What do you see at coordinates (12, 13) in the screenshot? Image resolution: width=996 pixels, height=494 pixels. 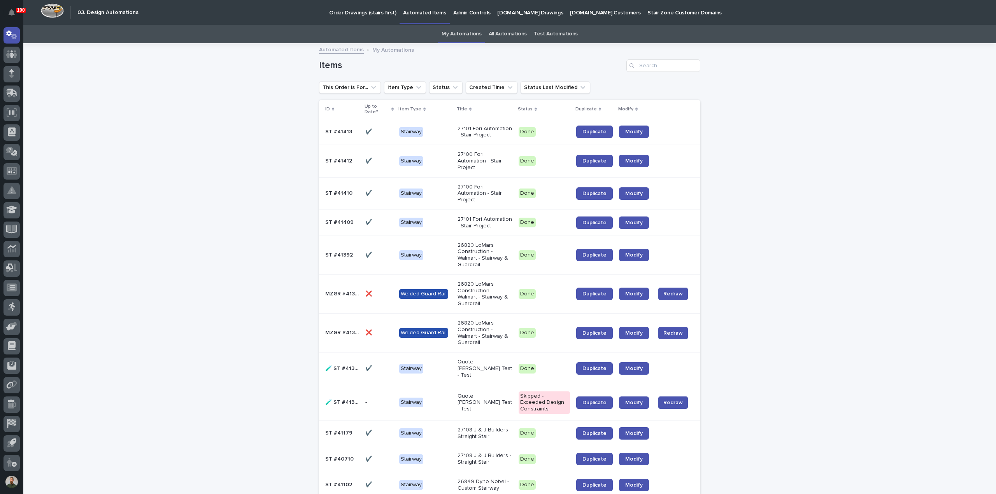 I see `button: Notifications` at bounding box center [12, 13].